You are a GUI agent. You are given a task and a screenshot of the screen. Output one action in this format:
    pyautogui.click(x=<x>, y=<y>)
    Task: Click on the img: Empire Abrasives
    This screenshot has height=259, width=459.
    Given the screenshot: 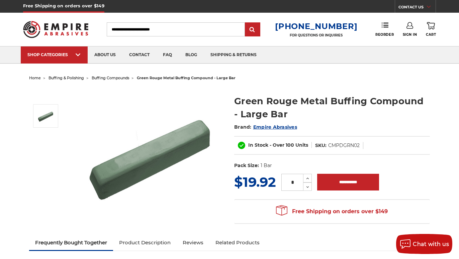 What is the action you would take?
    pyautogui.click(x=56, y=29)
    